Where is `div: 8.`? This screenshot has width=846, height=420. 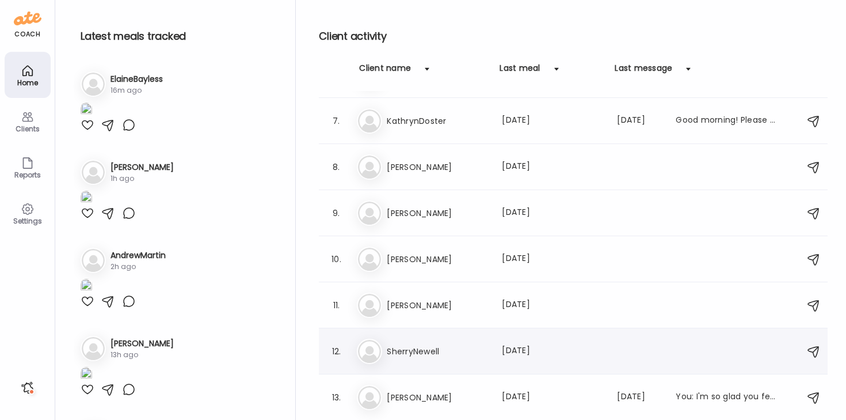 div: 8. is located at coordinates (336, 167).